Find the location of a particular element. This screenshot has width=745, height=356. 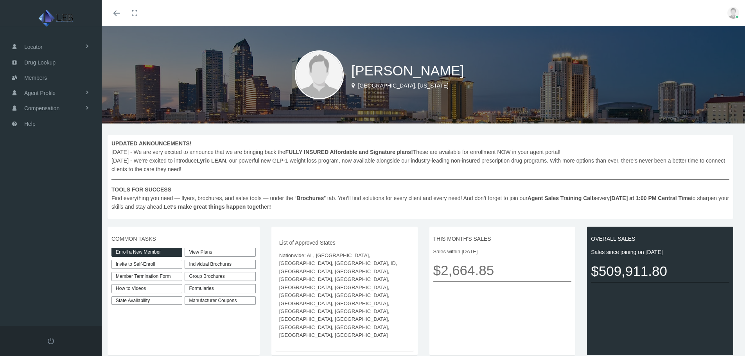

span: Locator is located at coordinates (33, 47).